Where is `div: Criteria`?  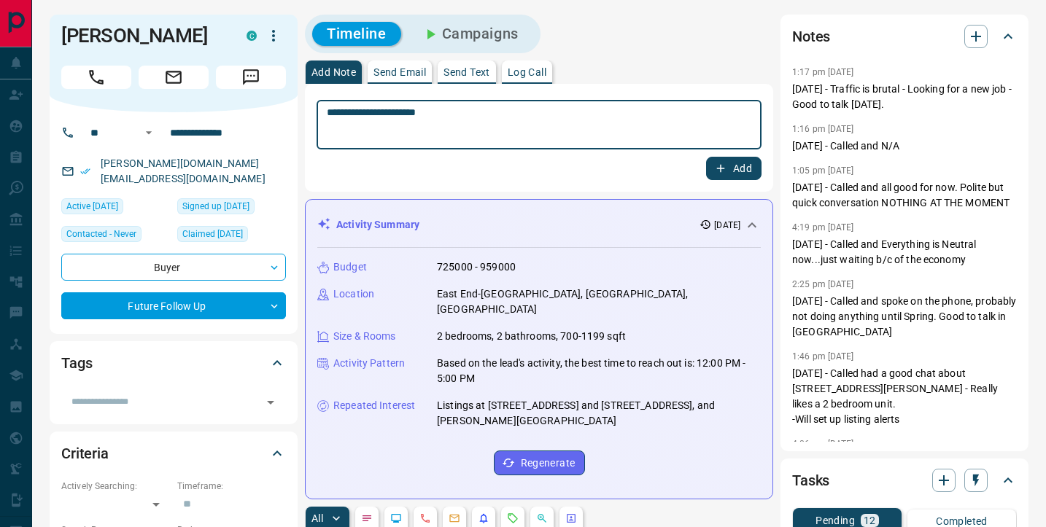
div: Criteria is located at coordinates (174, 454).